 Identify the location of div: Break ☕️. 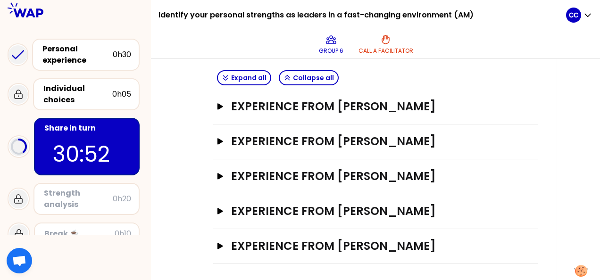
(79, 234).